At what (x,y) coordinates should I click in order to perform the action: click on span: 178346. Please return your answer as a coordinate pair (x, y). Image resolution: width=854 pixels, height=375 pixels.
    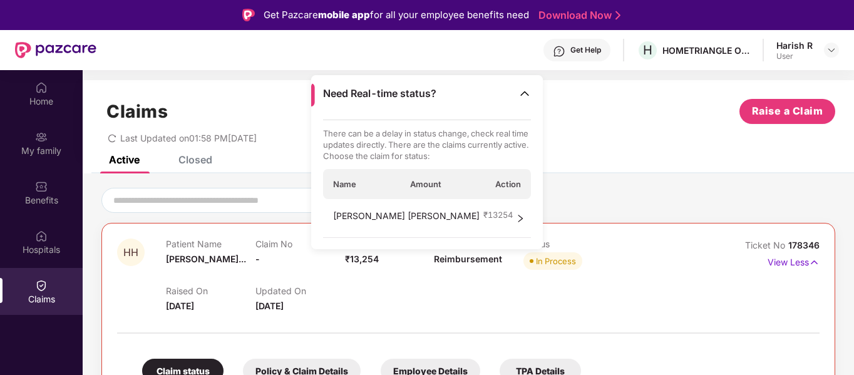
    Looking at the image, I should click on (804, 245).